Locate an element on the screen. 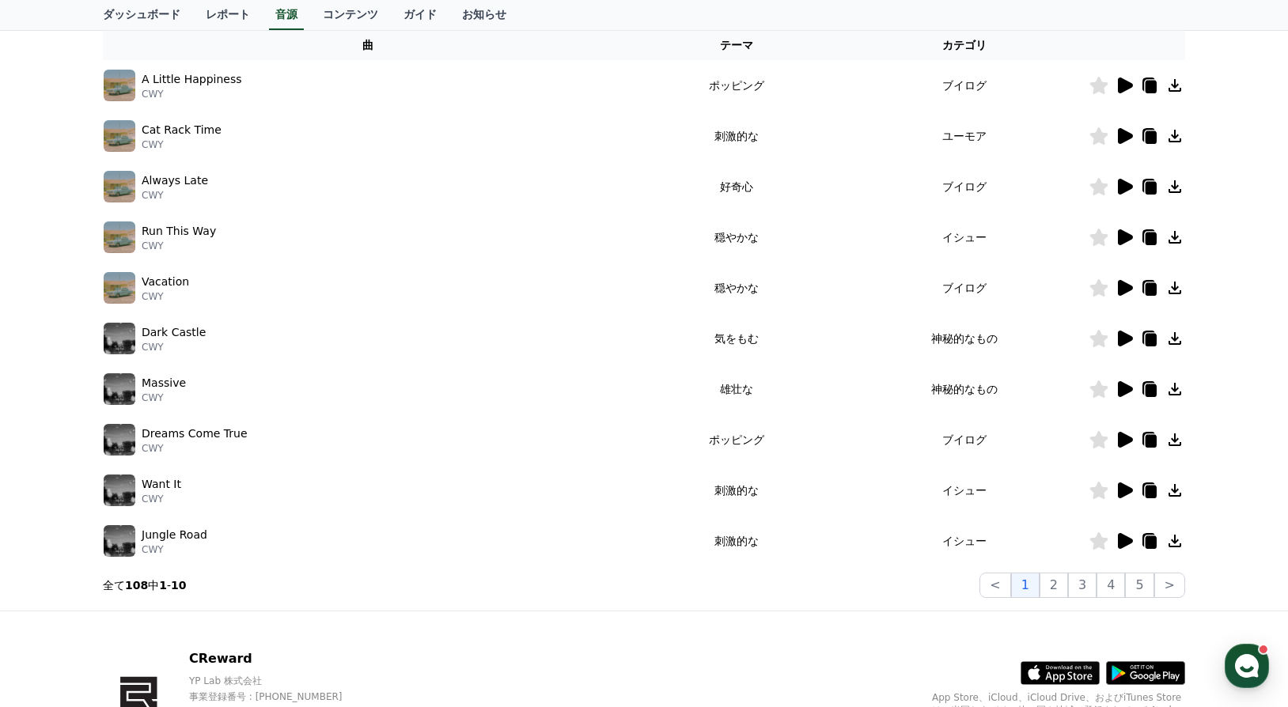 The width and height of the screenshot is (1288, 707). th: テーマ is located at coordinates (737, 45).